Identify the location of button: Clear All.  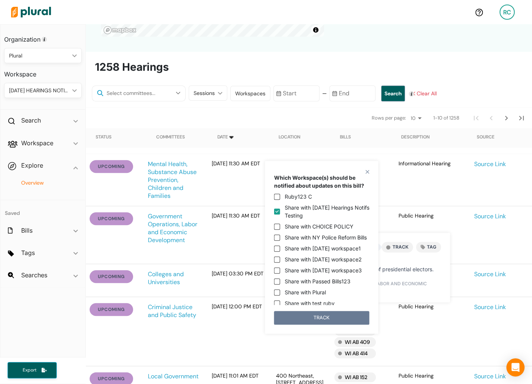
(425, 93).